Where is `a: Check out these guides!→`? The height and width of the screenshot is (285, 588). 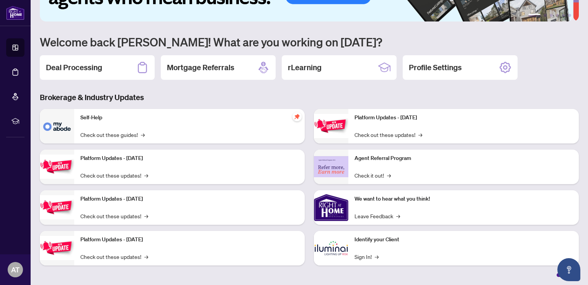
a: Check out these guides!→ is located at coordinates (113, 134).